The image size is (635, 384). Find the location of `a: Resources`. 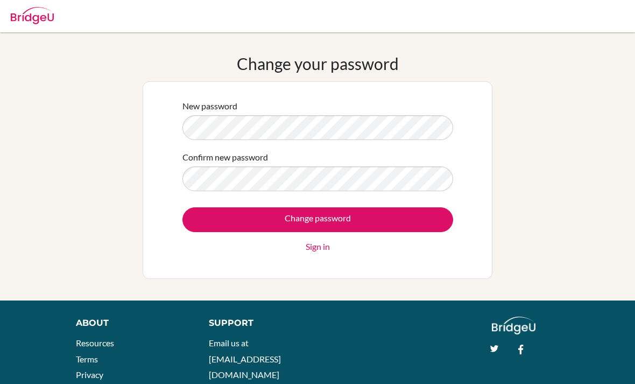

a: Resources is located at coordinates (95, 342).